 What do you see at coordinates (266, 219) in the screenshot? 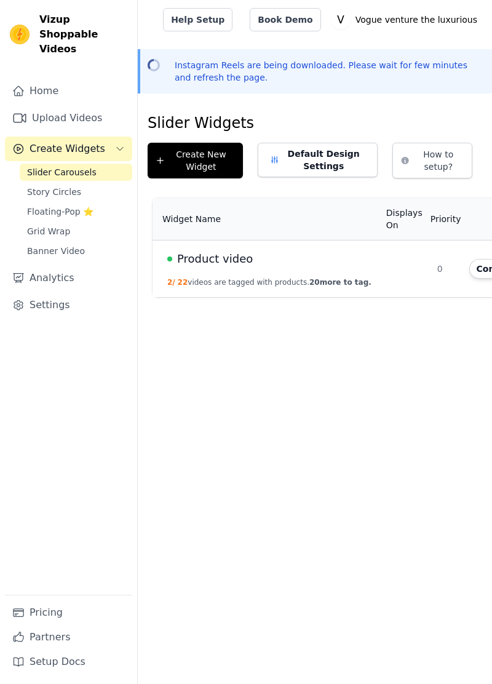
I see `th: Widget Name` at bounding box center [266, 219].